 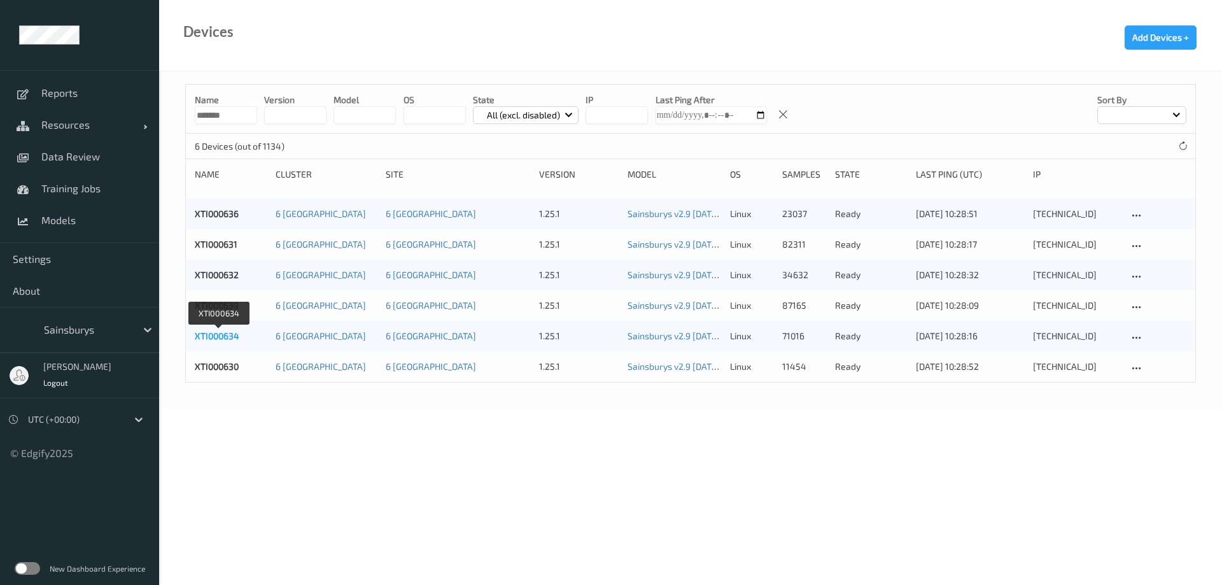 I want to click on p: Sort by, so click(x=1142, y=100).